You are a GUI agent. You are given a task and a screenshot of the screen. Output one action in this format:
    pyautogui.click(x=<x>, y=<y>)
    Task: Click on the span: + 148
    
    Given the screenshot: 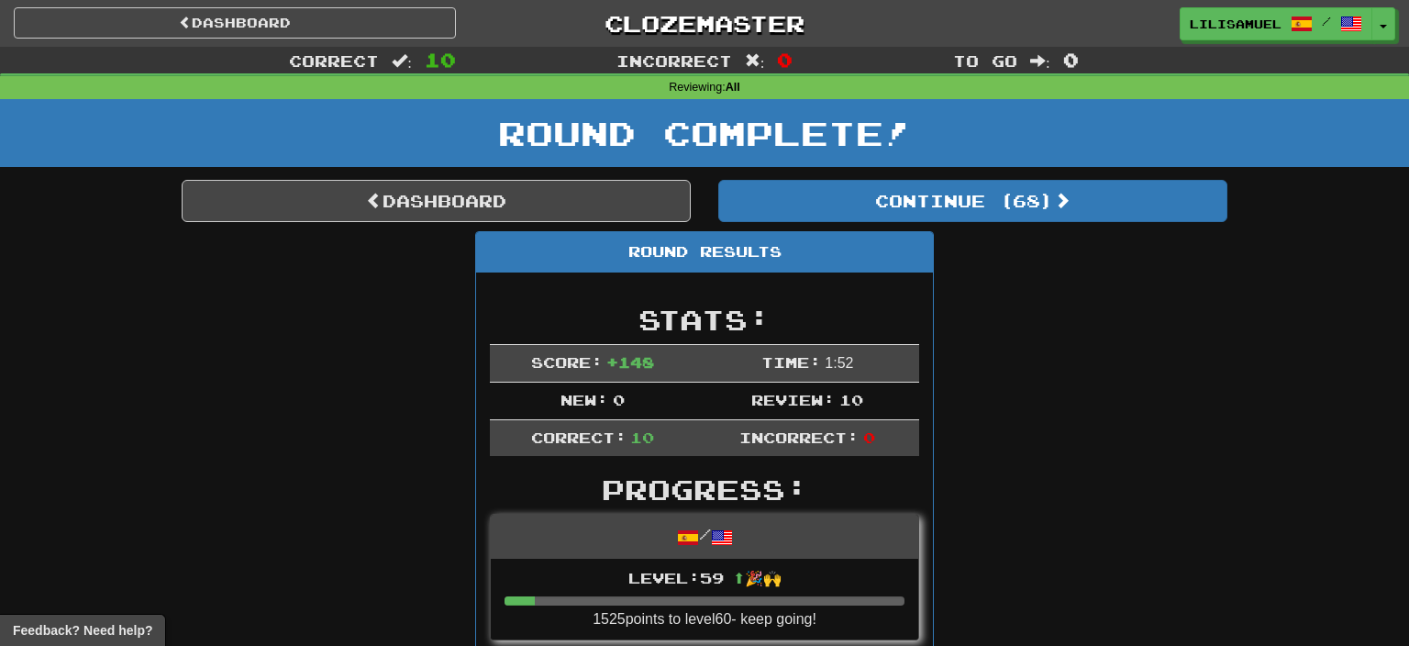 What is the action you would take?
    pyautogui.click(x=630, y=361)
    